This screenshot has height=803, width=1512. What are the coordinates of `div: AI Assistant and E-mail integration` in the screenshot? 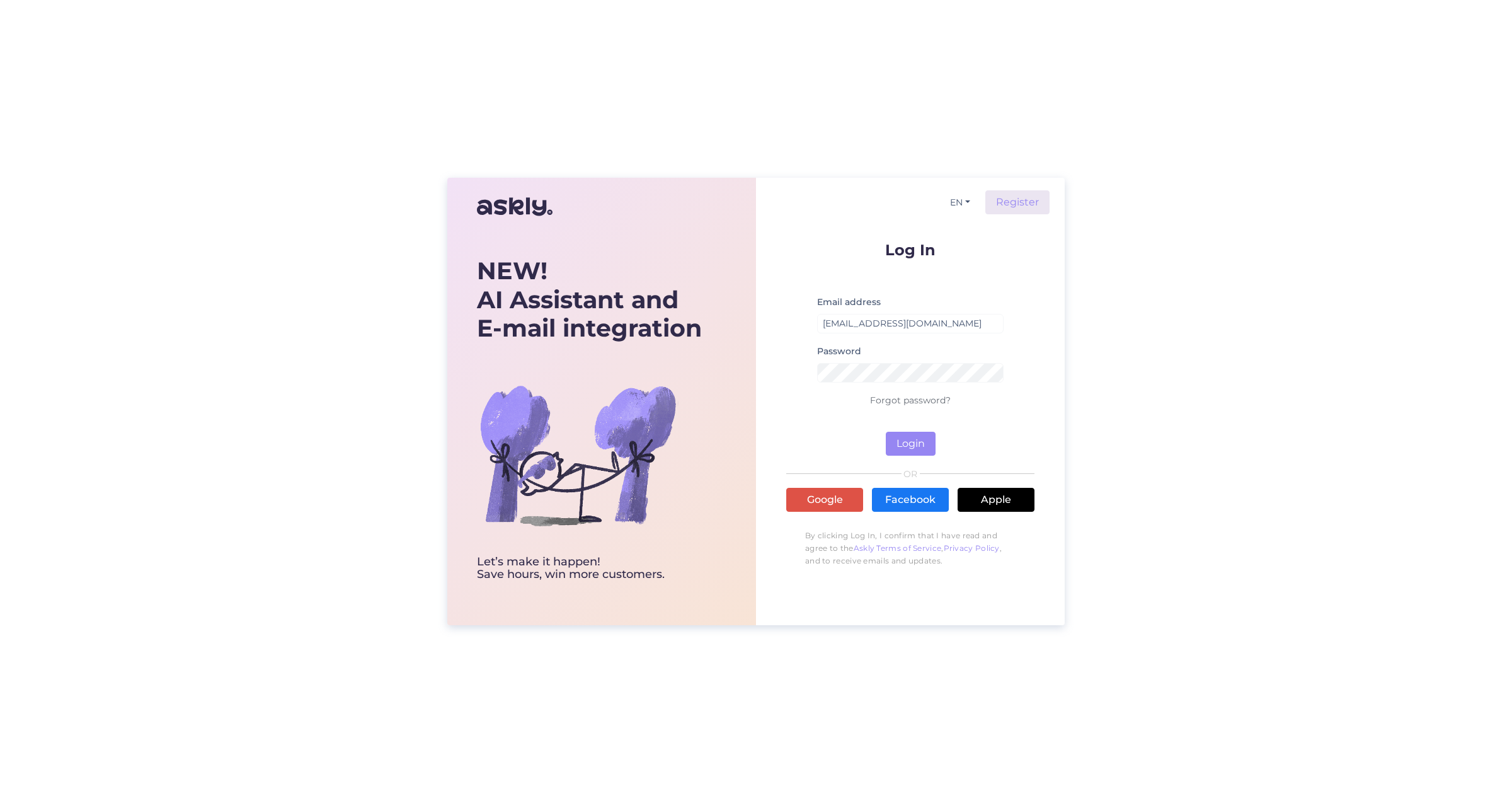 It's located at (589, 299).